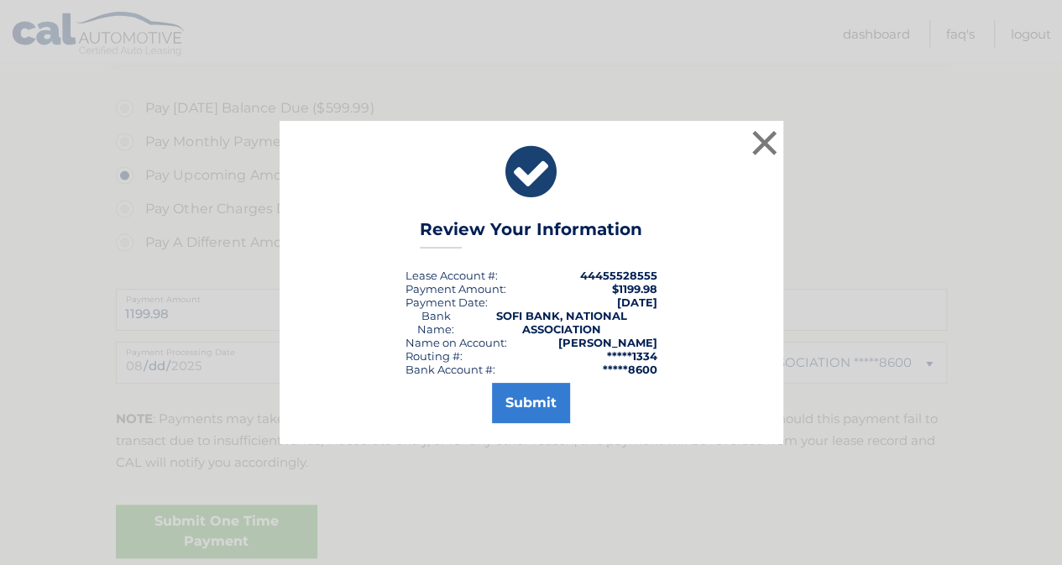  I want to click on div: Lease Account #:, so click(452, 275).